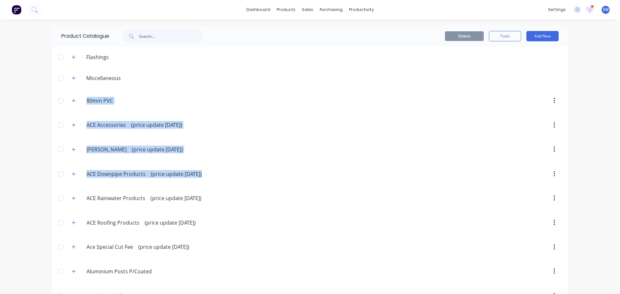 The height and width of the screenshot is (294, 620). What do you see at coordinates (258, 10) in the screenshot?
I see `a: dashboard` at bounding box center [258, 10].